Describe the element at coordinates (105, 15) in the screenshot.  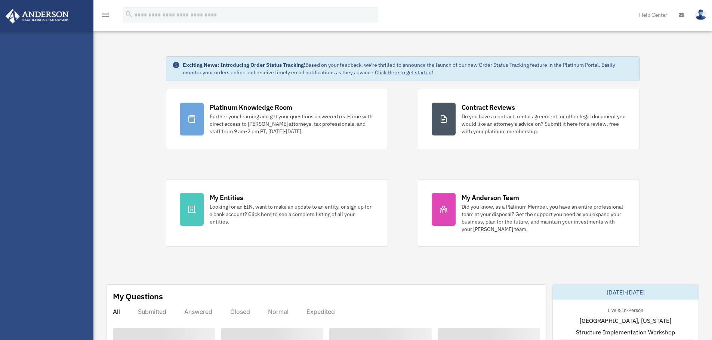
I see `i: menu` at that location.